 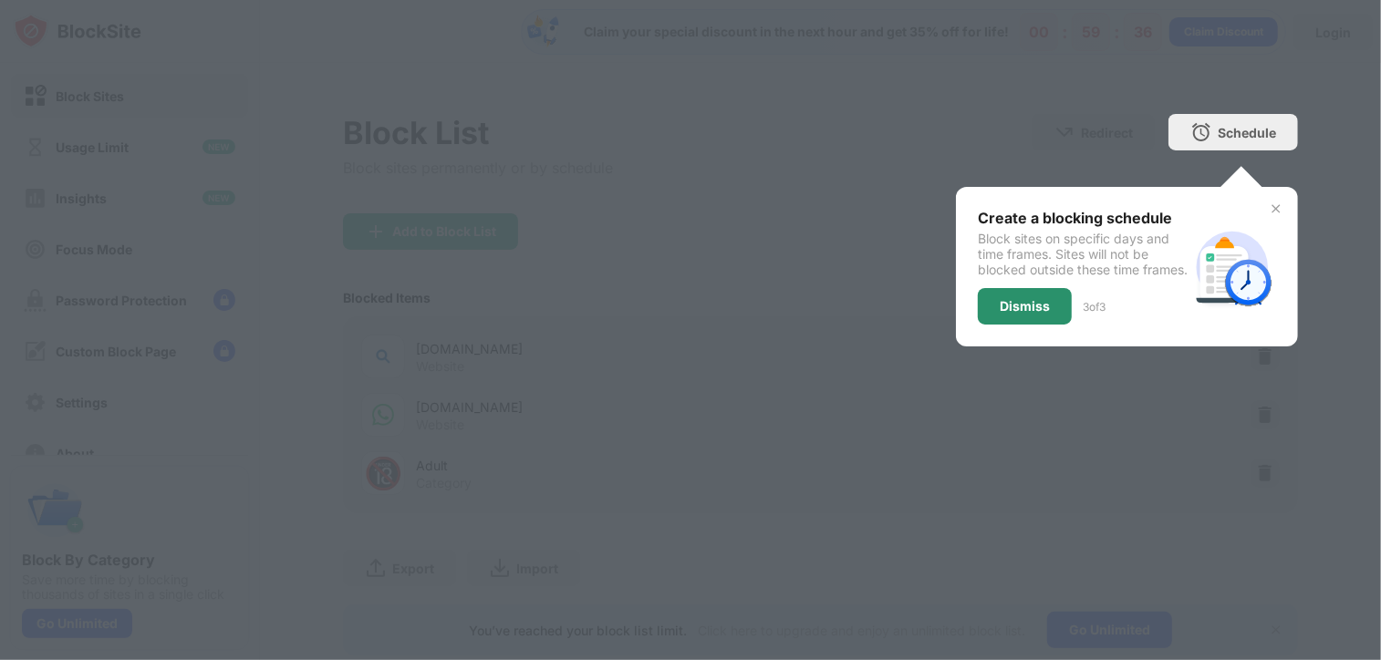 What do you see at coordinates (1083, 254) in the screenshot?
I see `div: Block sites on specific days and time frames. Sites will not be blocked outside these time frames.` at bounding box center [1083, 254].